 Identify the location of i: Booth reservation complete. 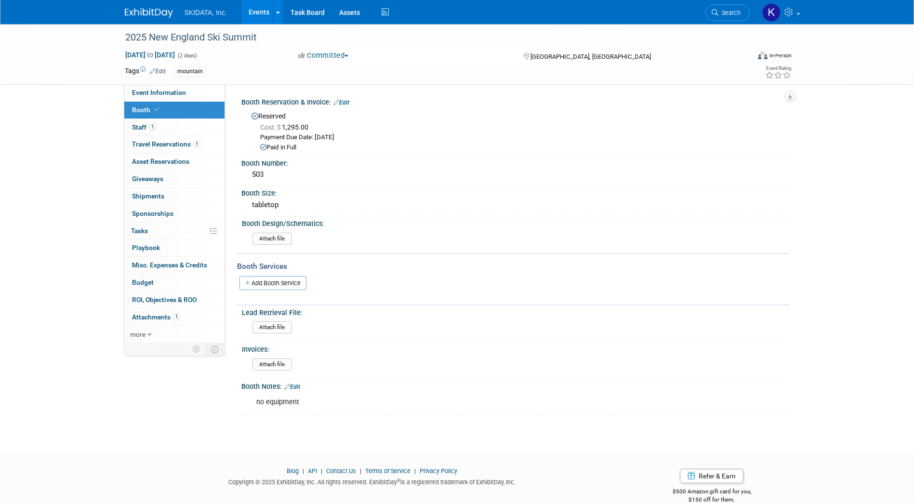
(157, 109).